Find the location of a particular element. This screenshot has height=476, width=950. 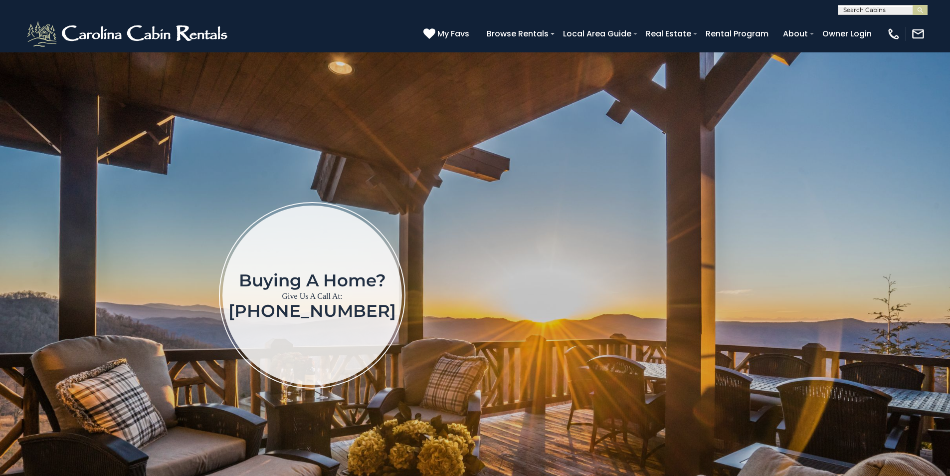

a: Real Estate is located at coordinates (668, 33).